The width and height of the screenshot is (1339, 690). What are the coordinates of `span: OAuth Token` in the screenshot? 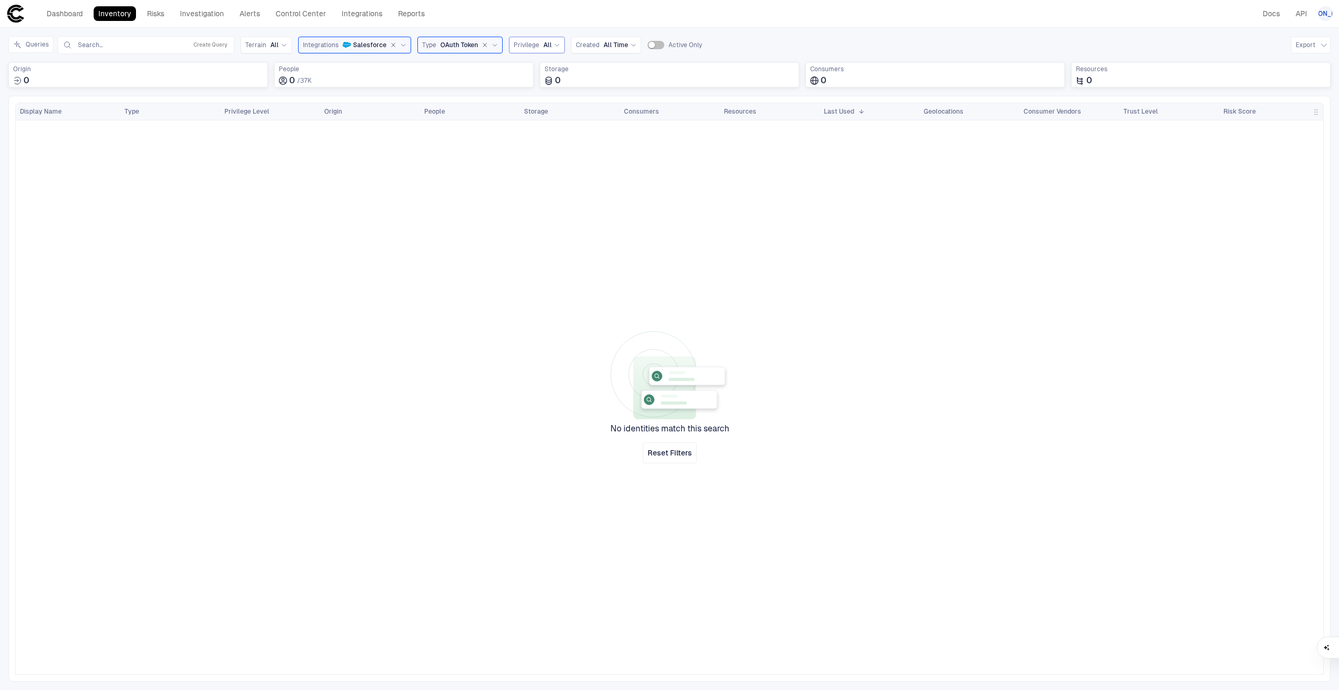 It's located at (459, 45).